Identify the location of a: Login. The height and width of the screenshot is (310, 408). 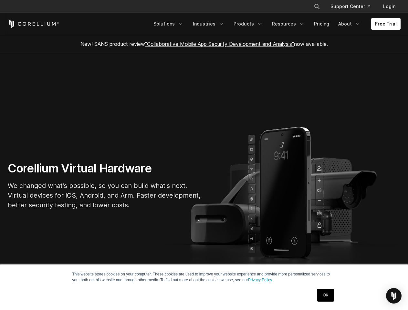
(390, 6).